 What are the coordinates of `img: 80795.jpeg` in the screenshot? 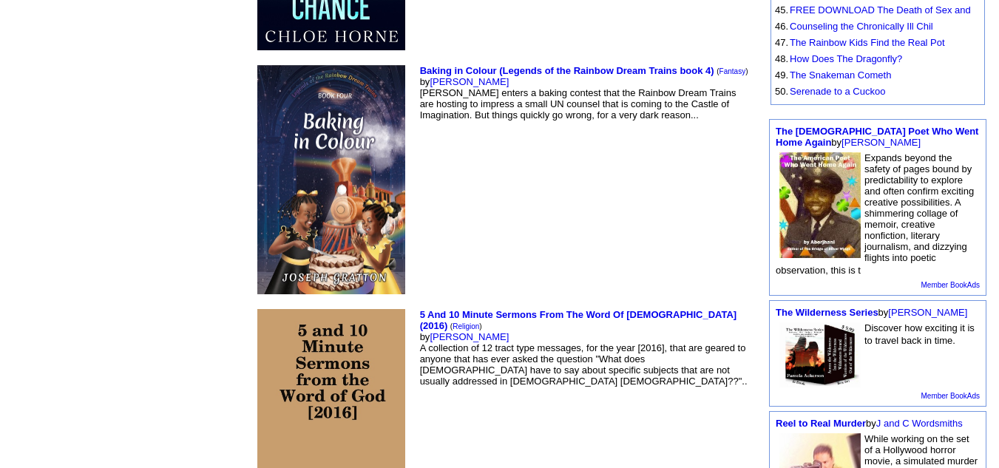 It's located at (331, 180).